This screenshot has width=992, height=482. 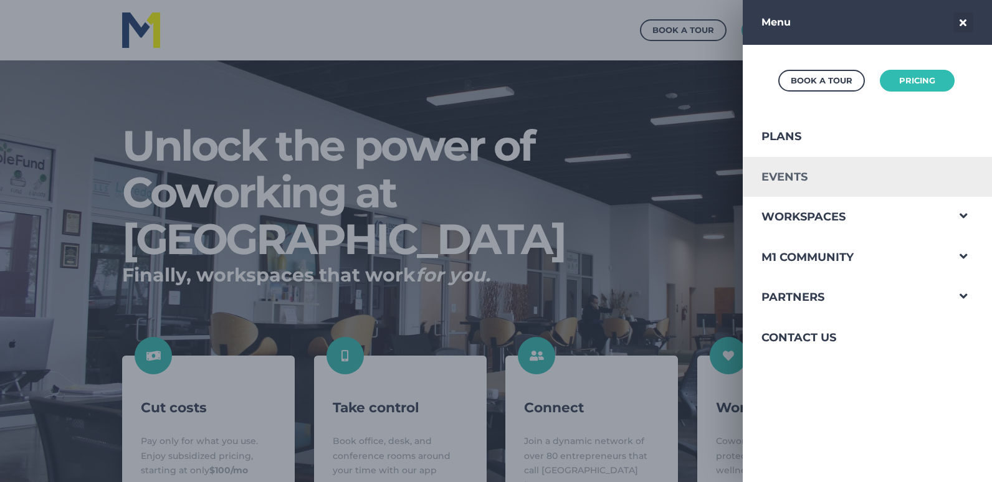 What do you see at coordinates (845, 297) in the screenshot?
I see `a: Partners` at bounding box center [845, 297].